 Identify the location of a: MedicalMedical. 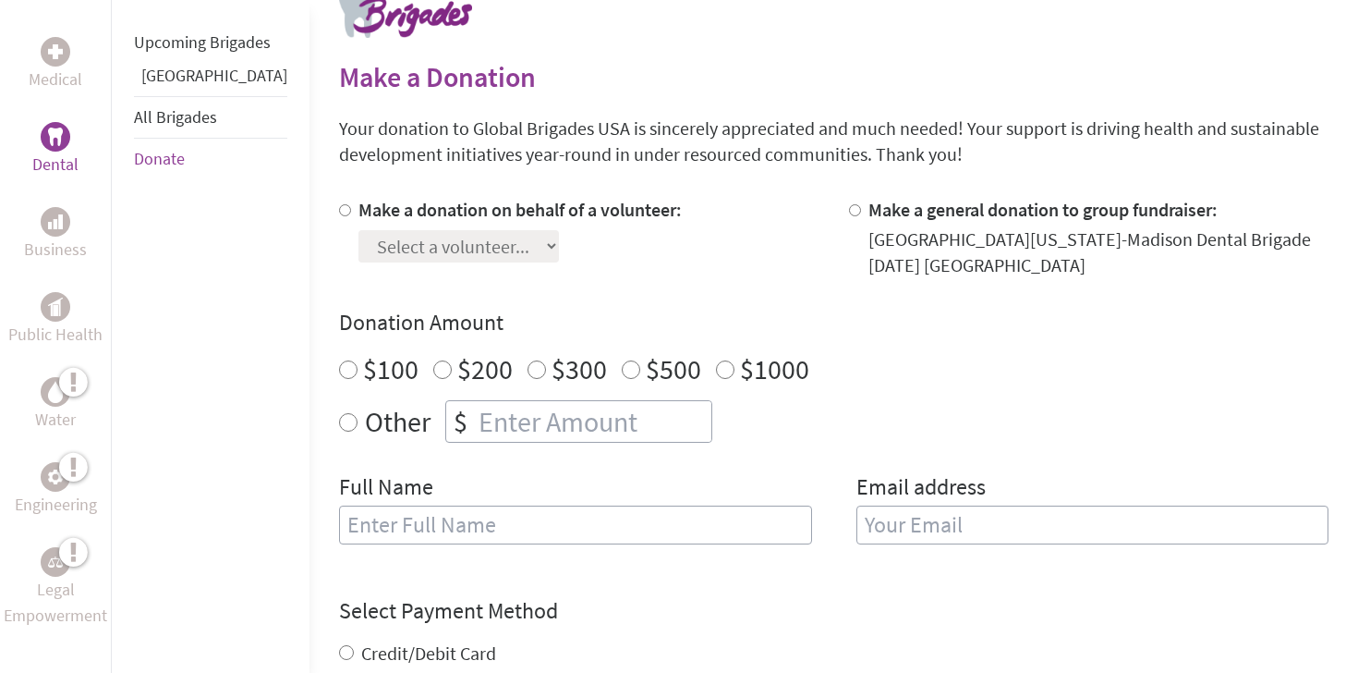
(55, 65).